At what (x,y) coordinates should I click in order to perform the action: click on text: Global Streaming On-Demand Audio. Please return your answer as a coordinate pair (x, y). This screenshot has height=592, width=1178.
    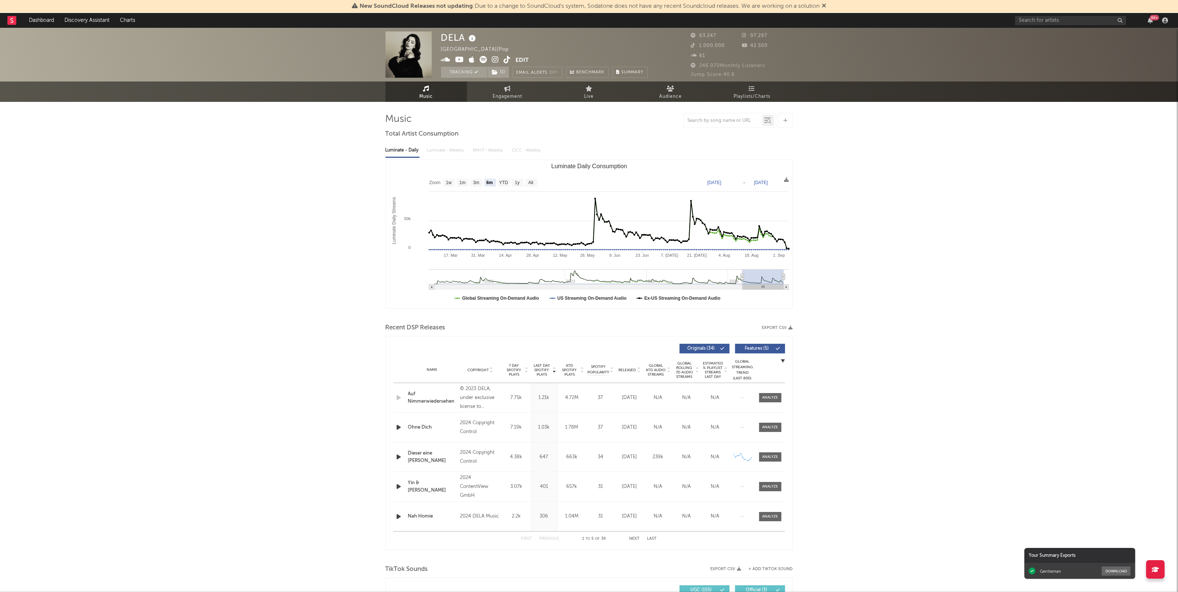
    Looking at the image, I should click on (501, 298).